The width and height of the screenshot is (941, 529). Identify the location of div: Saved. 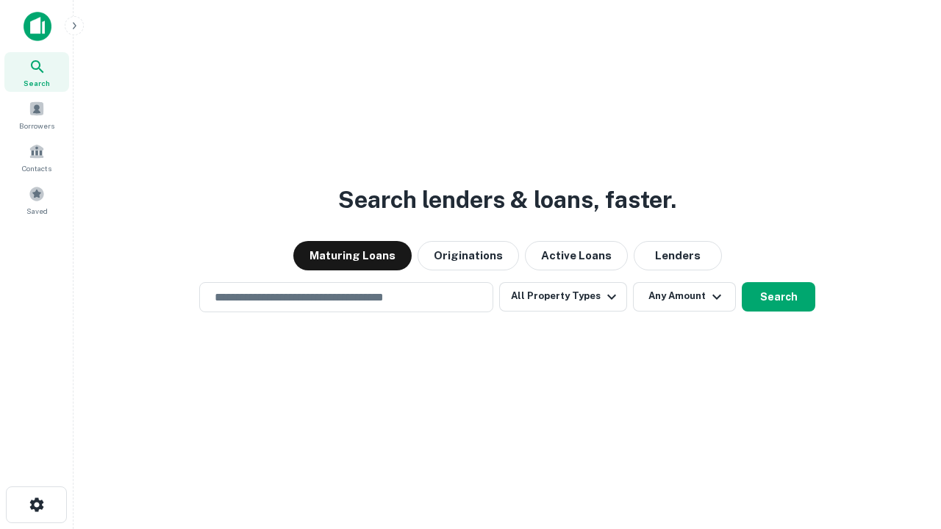
(37, 200).